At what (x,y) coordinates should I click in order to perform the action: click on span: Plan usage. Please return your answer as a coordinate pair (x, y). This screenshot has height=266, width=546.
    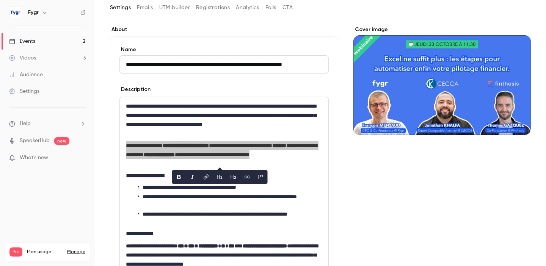
    Looking at the image, I should click on (45, 252).